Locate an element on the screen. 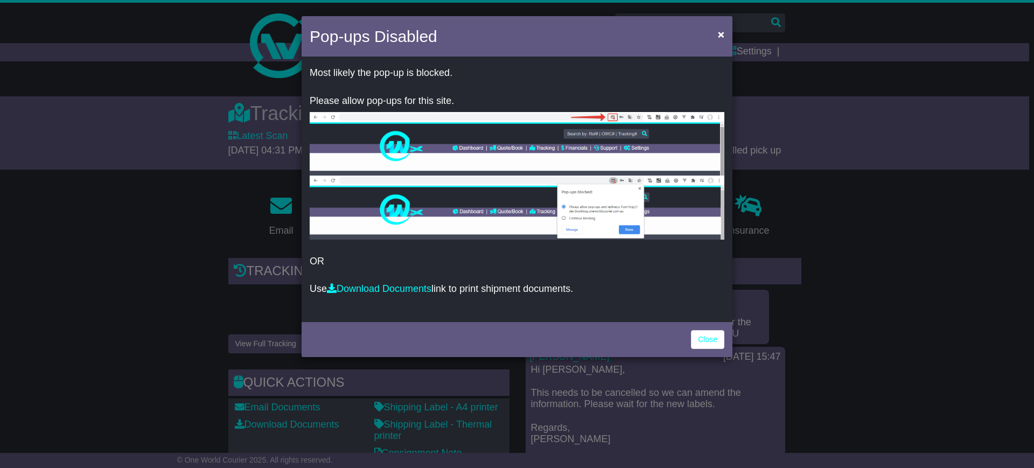  p: Use link to print shipment documents. is located at coordinates (517, 289).